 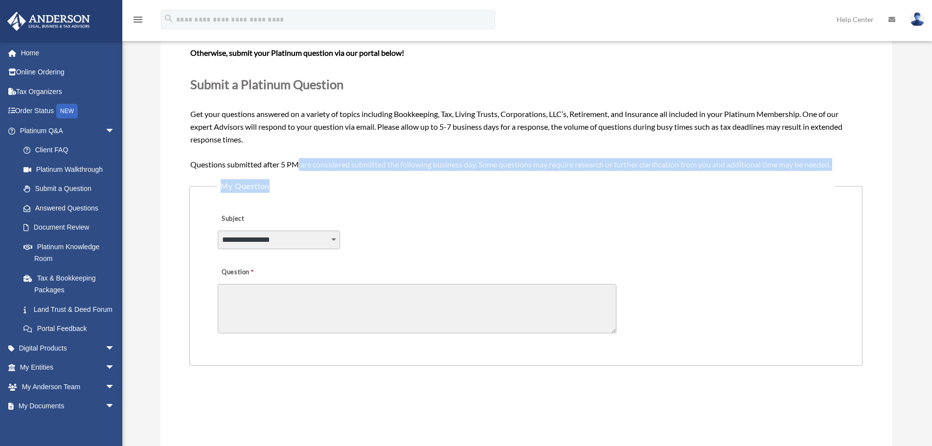 I want to click on img: User Pic, so click(x=917, y=19).